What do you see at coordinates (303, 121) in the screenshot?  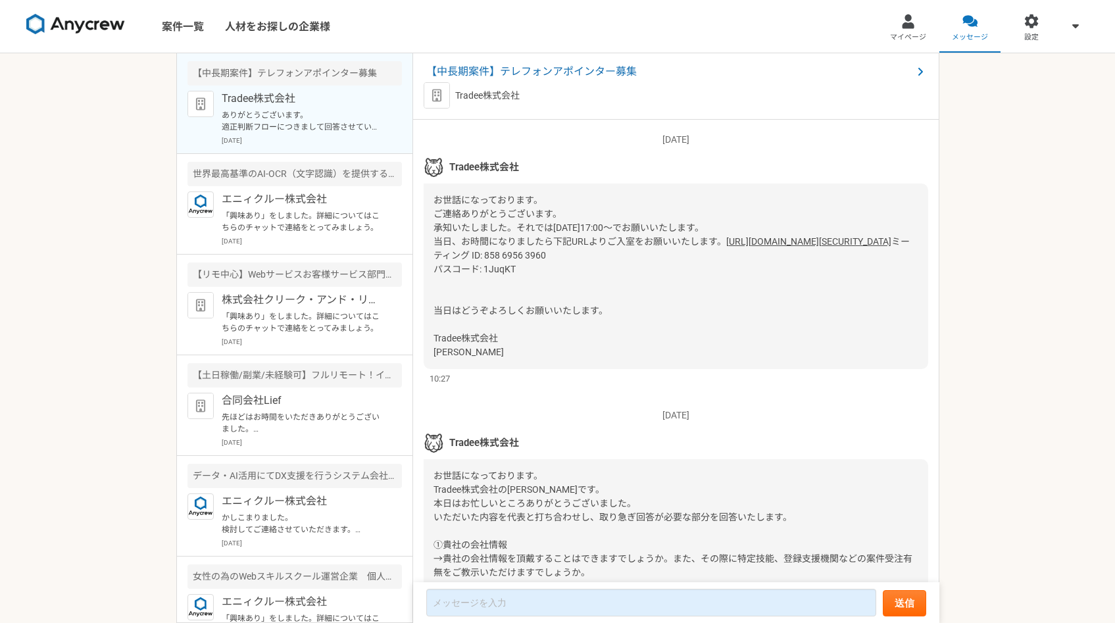 I see `p: ありがとうございます。 適正判断フローにつきまして回答させていただきます。 ◼︎時給案件、フィールドセールス案件の場合 ①書類選考 →職務経歴書等ご本人様がわかる情報を以下アドレスにお送りくださ...` at bounding box center [303, 121].